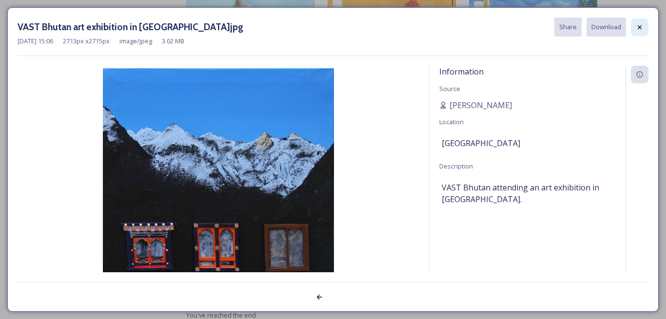  I want to click on button: Download, so click(606, 27).